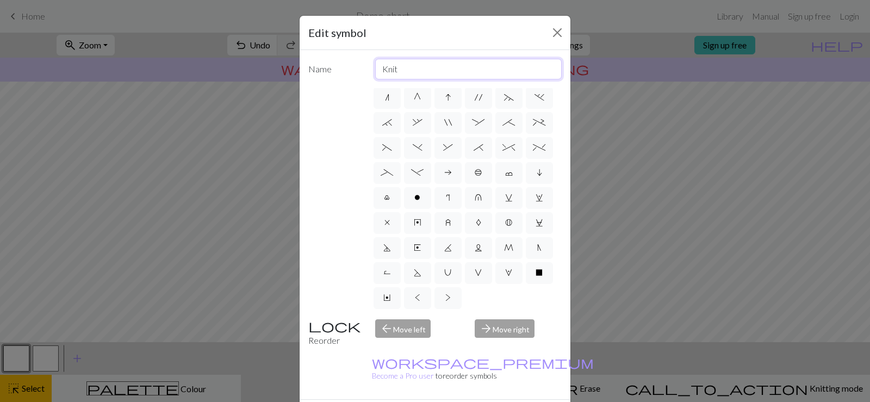  I want to click on small: to reorder symbols, so click(483, 369).